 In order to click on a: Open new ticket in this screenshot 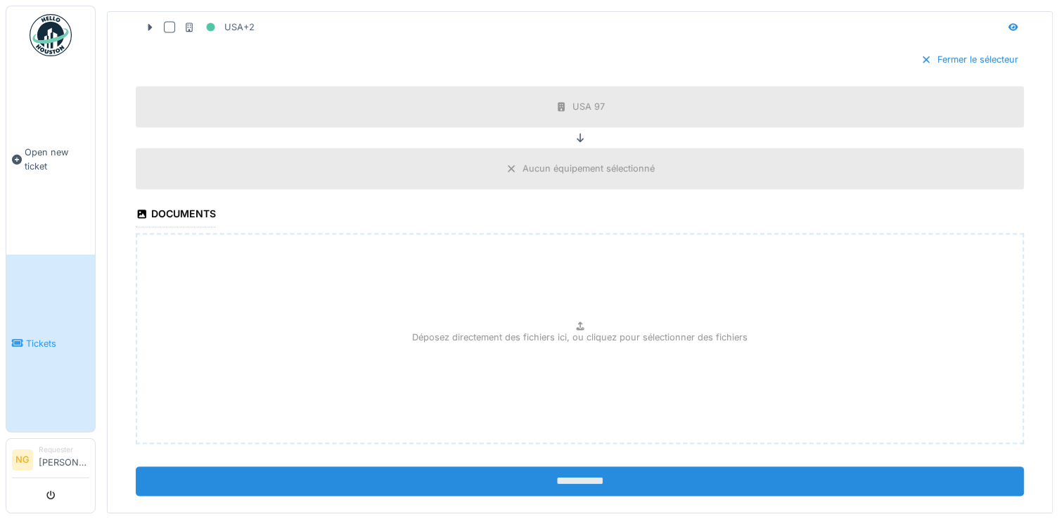, I will do `click(51, 159)`.